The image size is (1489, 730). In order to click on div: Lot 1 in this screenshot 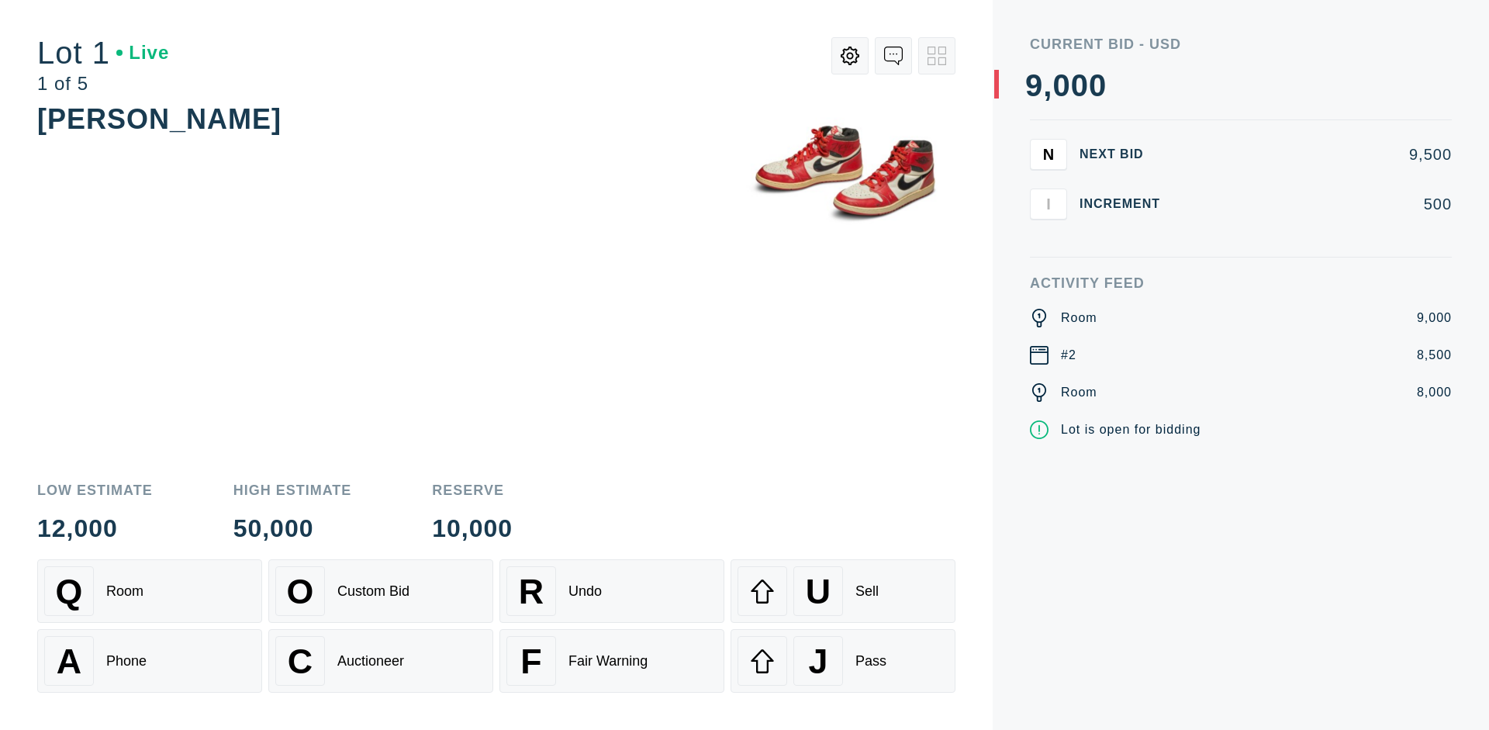, I will do `click(103, 53)`.